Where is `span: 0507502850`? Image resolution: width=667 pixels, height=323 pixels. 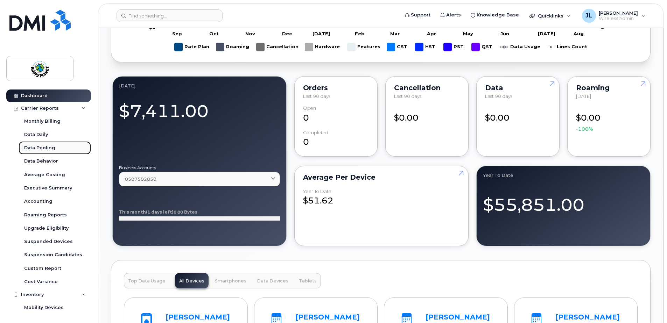 span: 0507502850 is located at coordinates (141, 179).